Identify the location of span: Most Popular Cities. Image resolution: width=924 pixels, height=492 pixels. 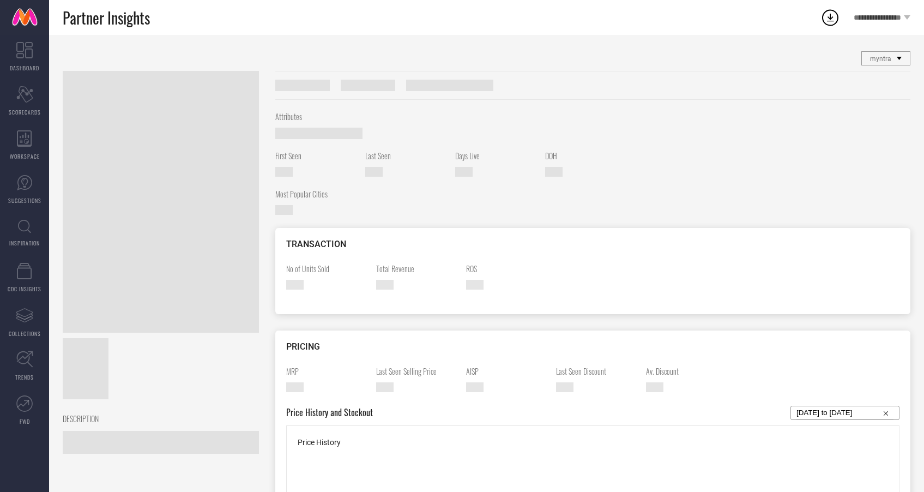
(316, 193).